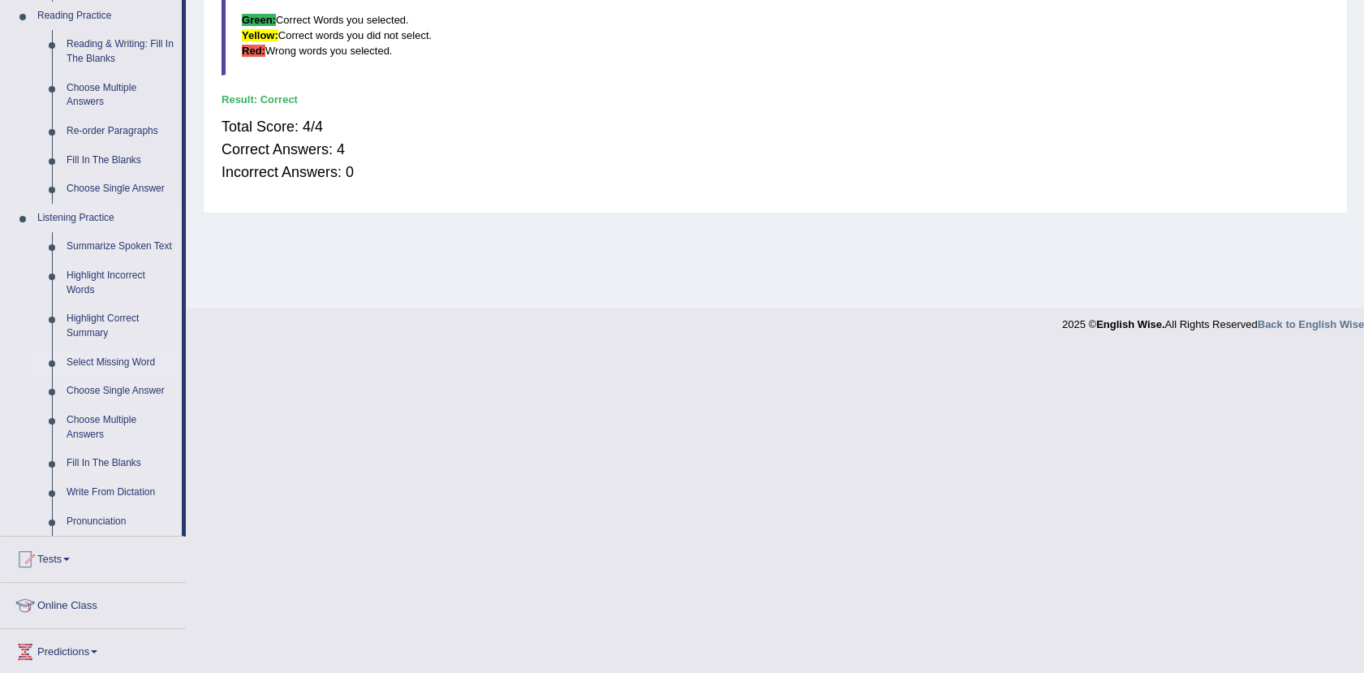  Describe the element at coordinates (1130, 324) in the screenshot. I see `strong: English Wise.` at that location.